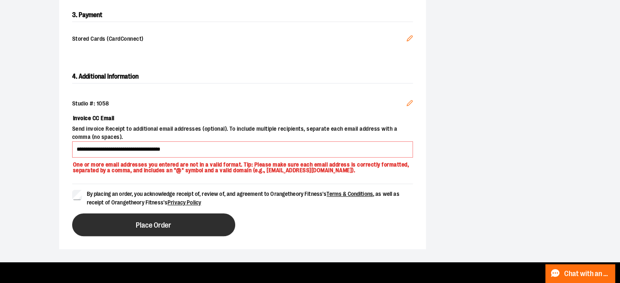 Image resolution: width=620 pixels, height=283 pixels. Describe the element at coordinates (243, 198) in the screenshot. I see `span: By placing an order, you acknowledge receipt of, review of, and agreement to Orangetheory Fitness...` at that location.